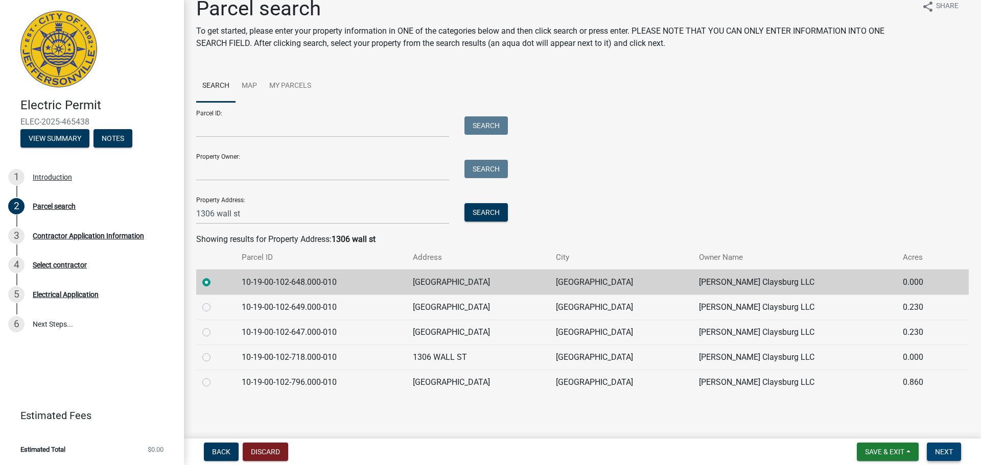 This screenshot has width=981, height=465. What do you see at coordinates (321, 257) in the screenshot?
I see `th: Parcel ID` at bounding box center [321, 257].